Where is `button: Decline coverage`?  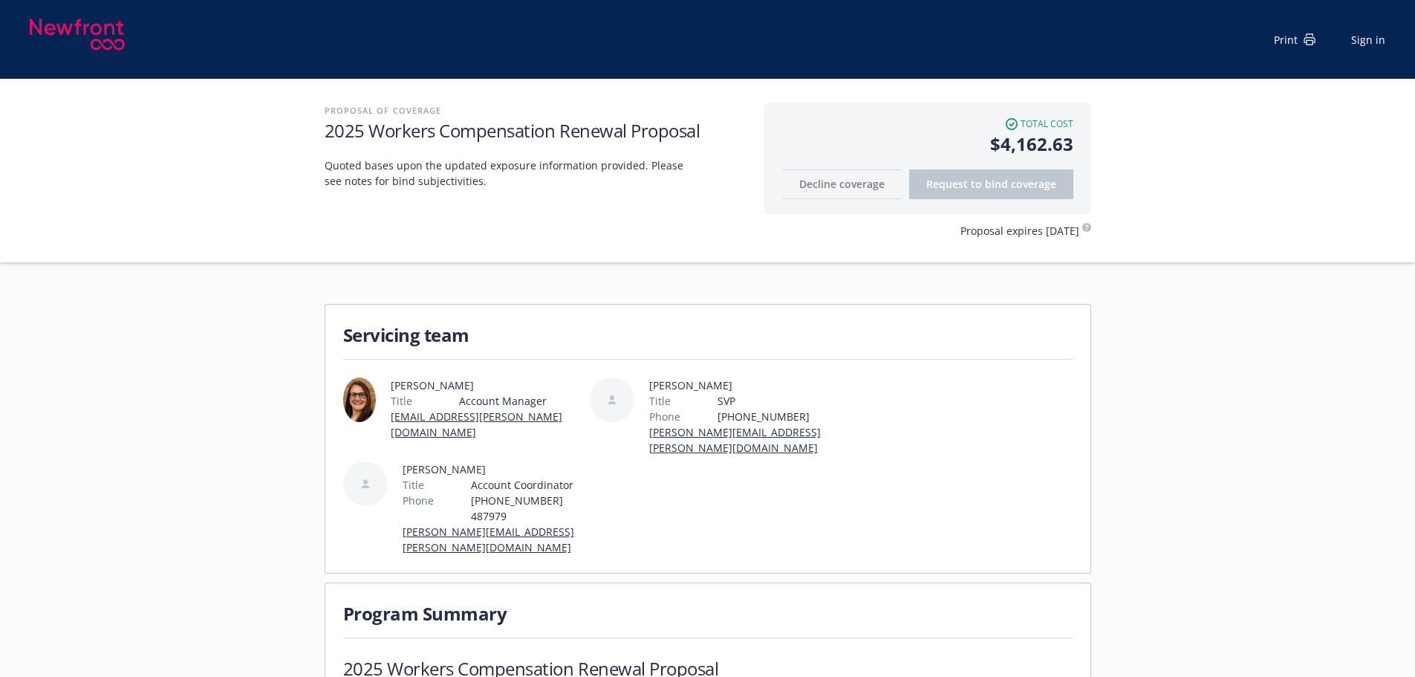 button: Decline coverage is located at coordinates (842, 184).